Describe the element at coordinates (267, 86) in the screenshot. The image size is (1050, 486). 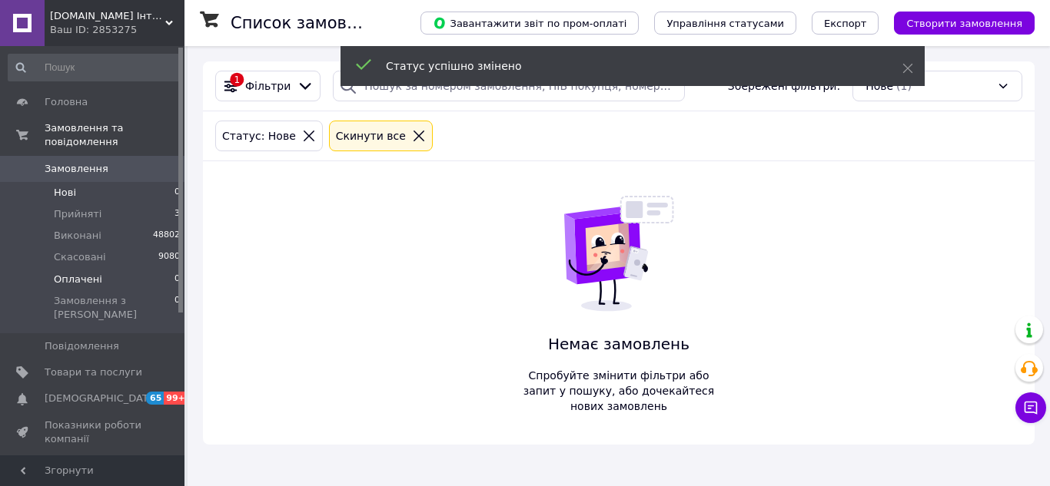
I see `span: Фільтри` at that location.